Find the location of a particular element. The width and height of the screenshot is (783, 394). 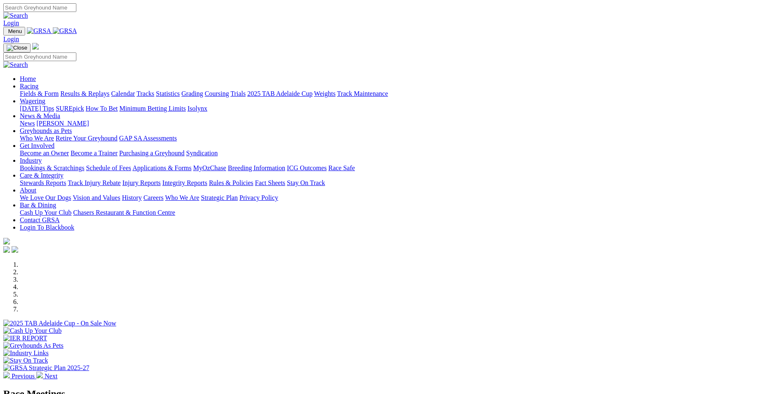

a: News & Media is located at coordinates (40, 116).